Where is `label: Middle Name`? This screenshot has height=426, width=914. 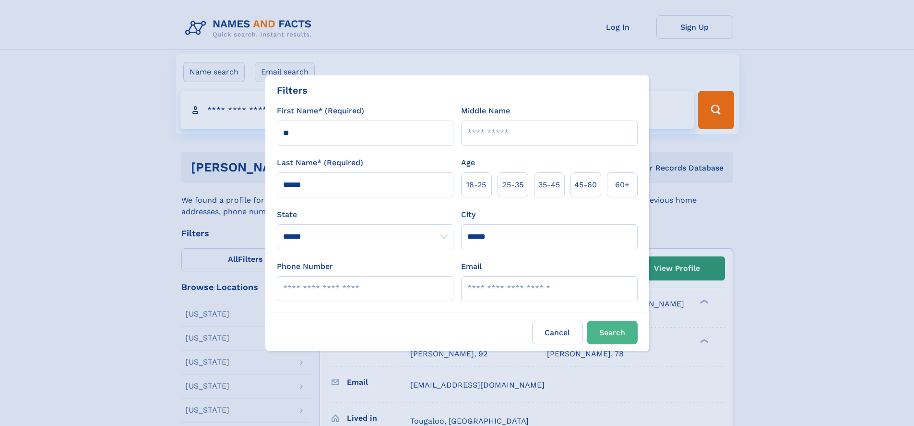
label: Middle Name is located at coordinates (486, 111).